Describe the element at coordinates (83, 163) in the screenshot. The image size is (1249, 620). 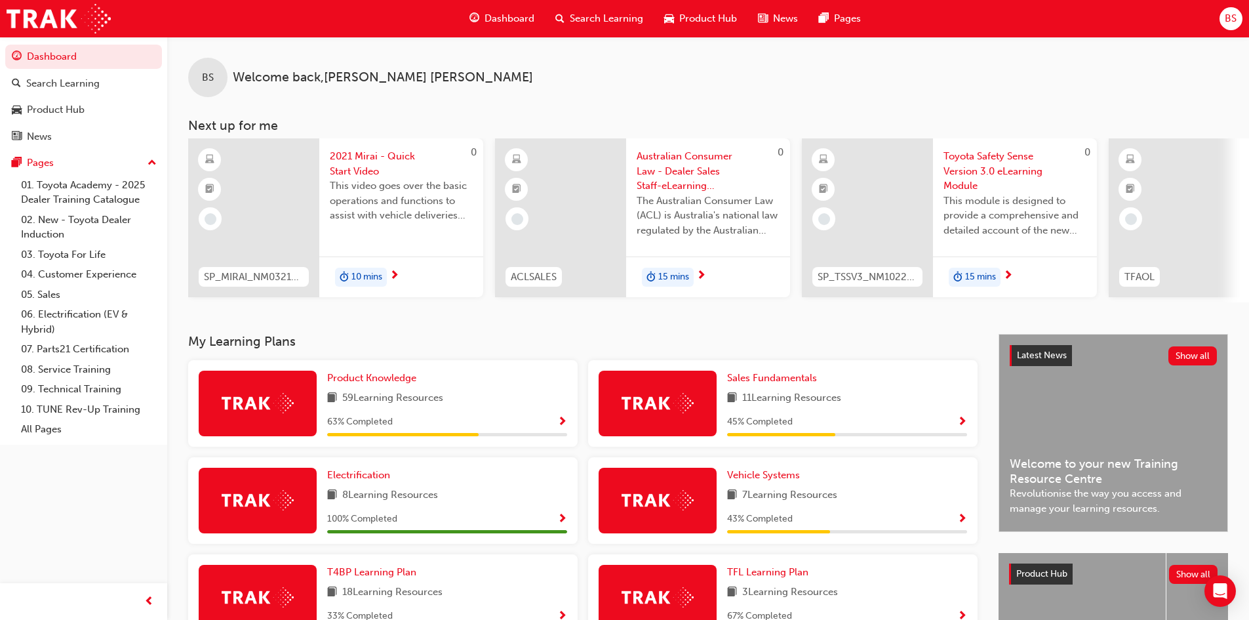
I see `button: Pages` at that location.